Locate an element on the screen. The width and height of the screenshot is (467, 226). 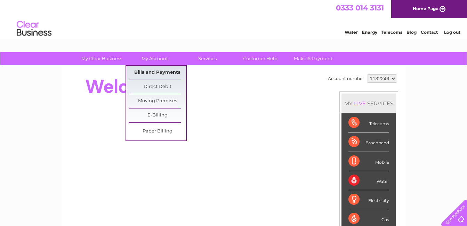
a: Moving Premises is located at coordinates (157, 101).